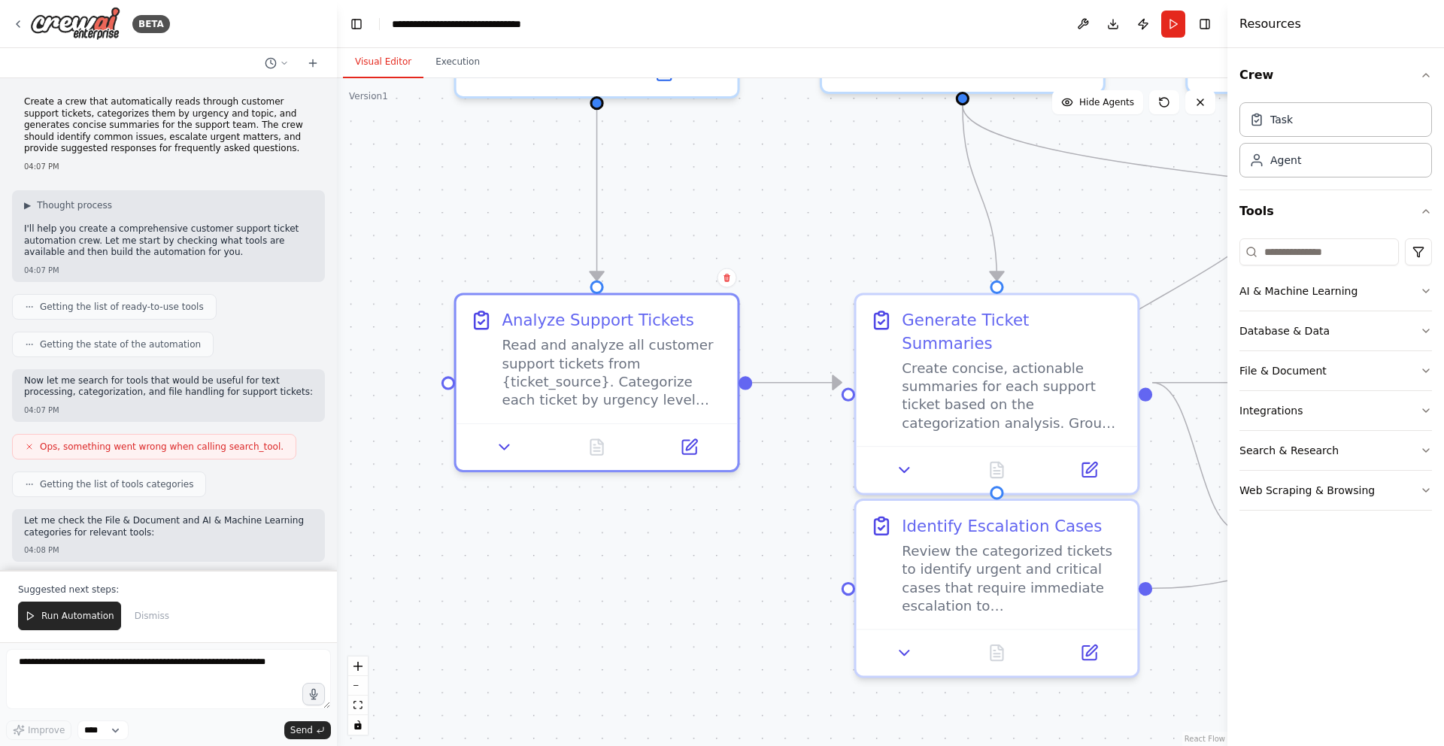  What do you see at coordinates (46, 730) in the screenshot?
I see `span: Improve` at bounding box center [46, 730].